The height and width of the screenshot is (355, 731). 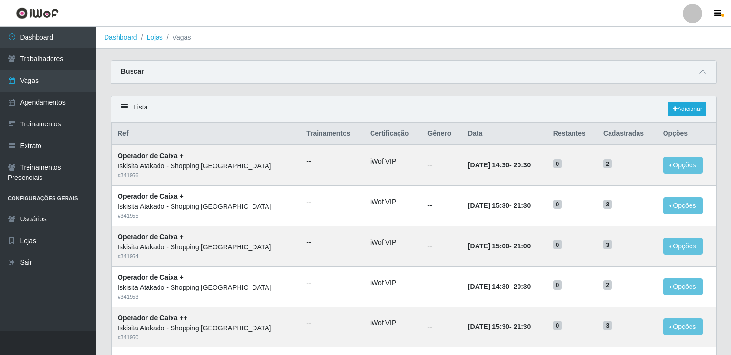 I want to click on div: # 341953, so click(x=206, y=297).